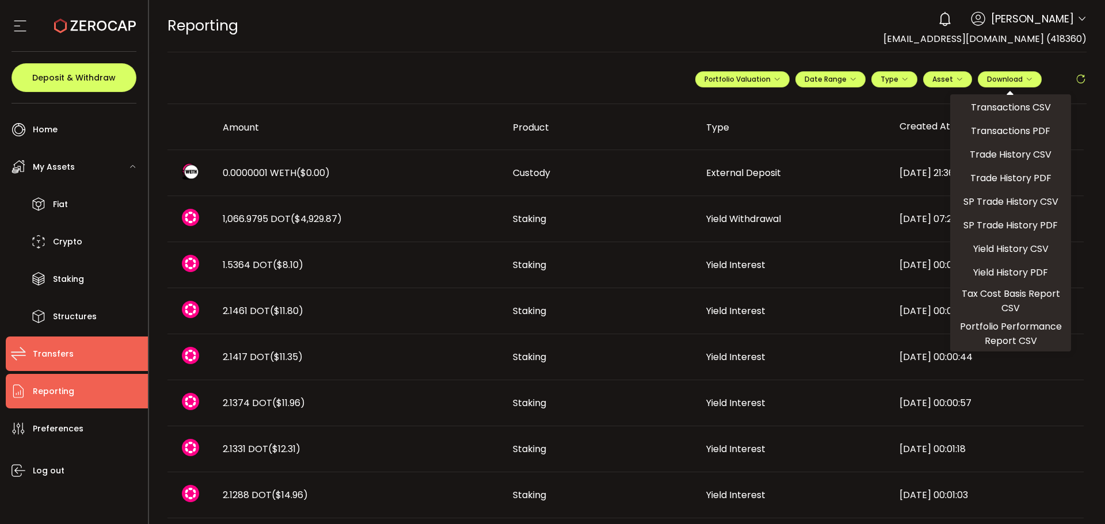 The image size is (1105, 524). What do you see at coordinates (60, 204) in the screenshot?
I see `span: Fiat` at bounding box center [60, 204].